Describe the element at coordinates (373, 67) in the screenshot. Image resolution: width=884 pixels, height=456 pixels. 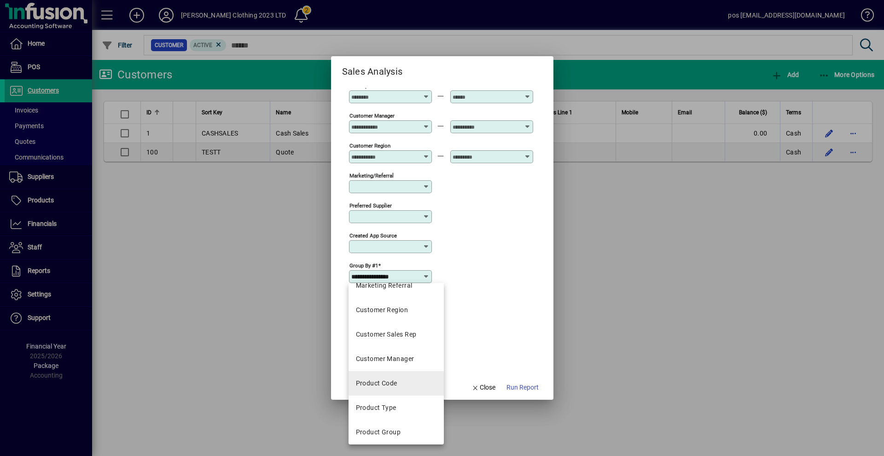
I see `h2: Sales Analysis` at that location.